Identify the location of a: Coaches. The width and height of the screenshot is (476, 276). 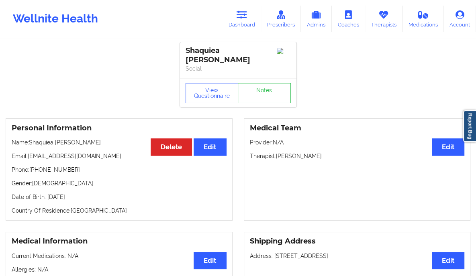
(348, 19).